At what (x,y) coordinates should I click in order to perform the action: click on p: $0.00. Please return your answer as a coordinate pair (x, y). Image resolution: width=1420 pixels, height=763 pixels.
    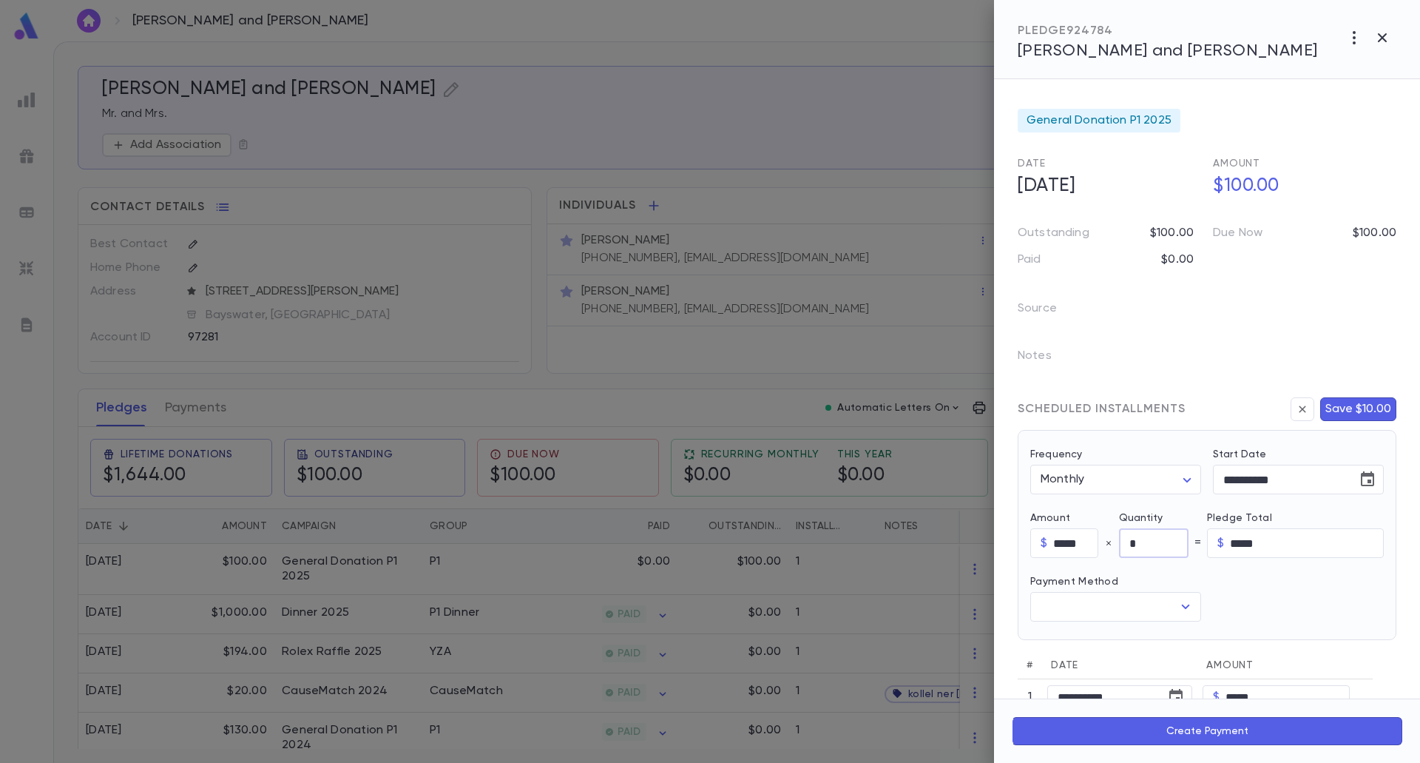
    Looking at the image, I should click on (1178, 260).